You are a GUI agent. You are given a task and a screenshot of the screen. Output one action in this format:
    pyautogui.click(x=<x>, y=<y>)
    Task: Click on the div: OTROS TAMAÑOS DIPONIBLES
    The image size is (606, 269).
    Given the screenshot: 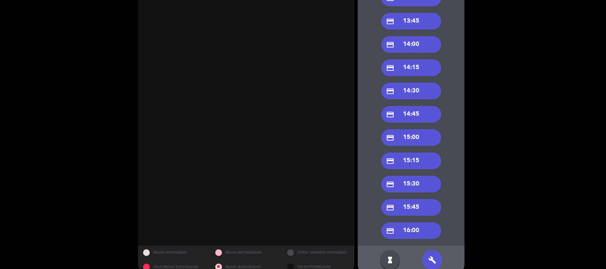 What is the action you would take?
    pyautogui.click(x=318, y=253)
    